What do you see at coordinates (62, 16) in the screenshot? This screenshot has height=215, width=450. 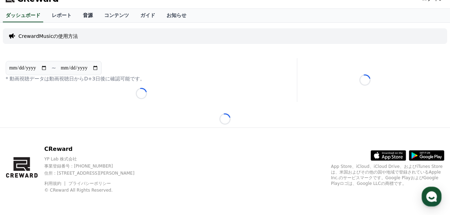 I see `a: レポート` at bounding box center [62, 16].